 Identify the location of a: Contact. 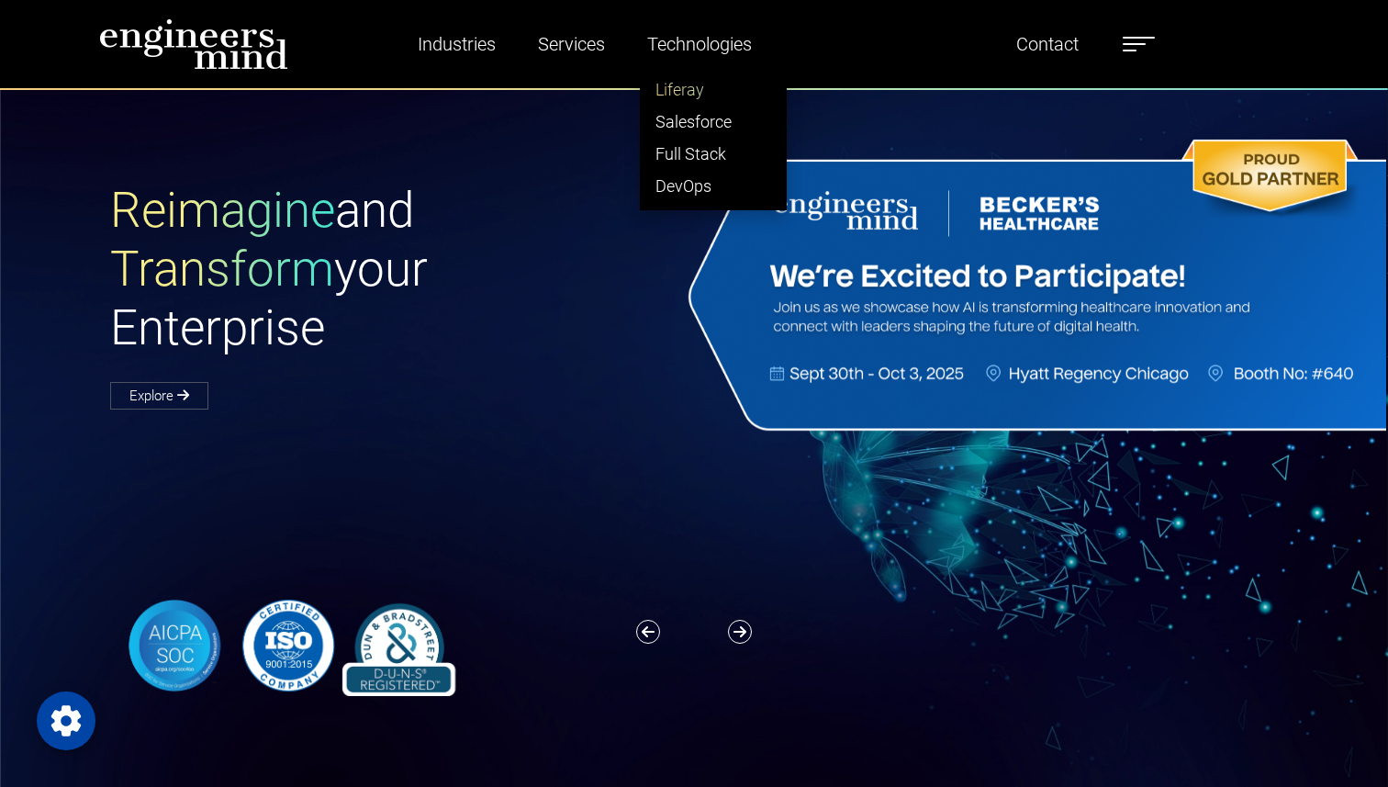
(1047, 44).